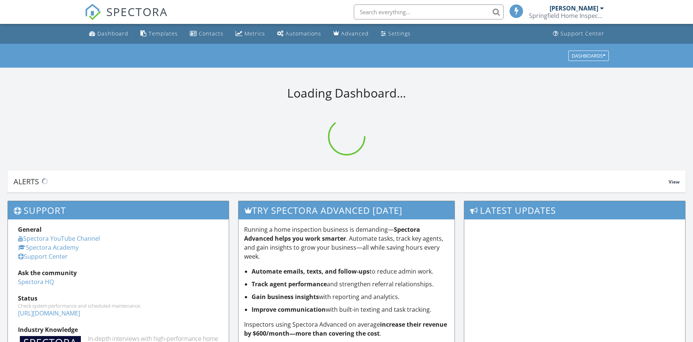 The image size is (693, 342). I want to click on a: Advanced, so click(351, 34).